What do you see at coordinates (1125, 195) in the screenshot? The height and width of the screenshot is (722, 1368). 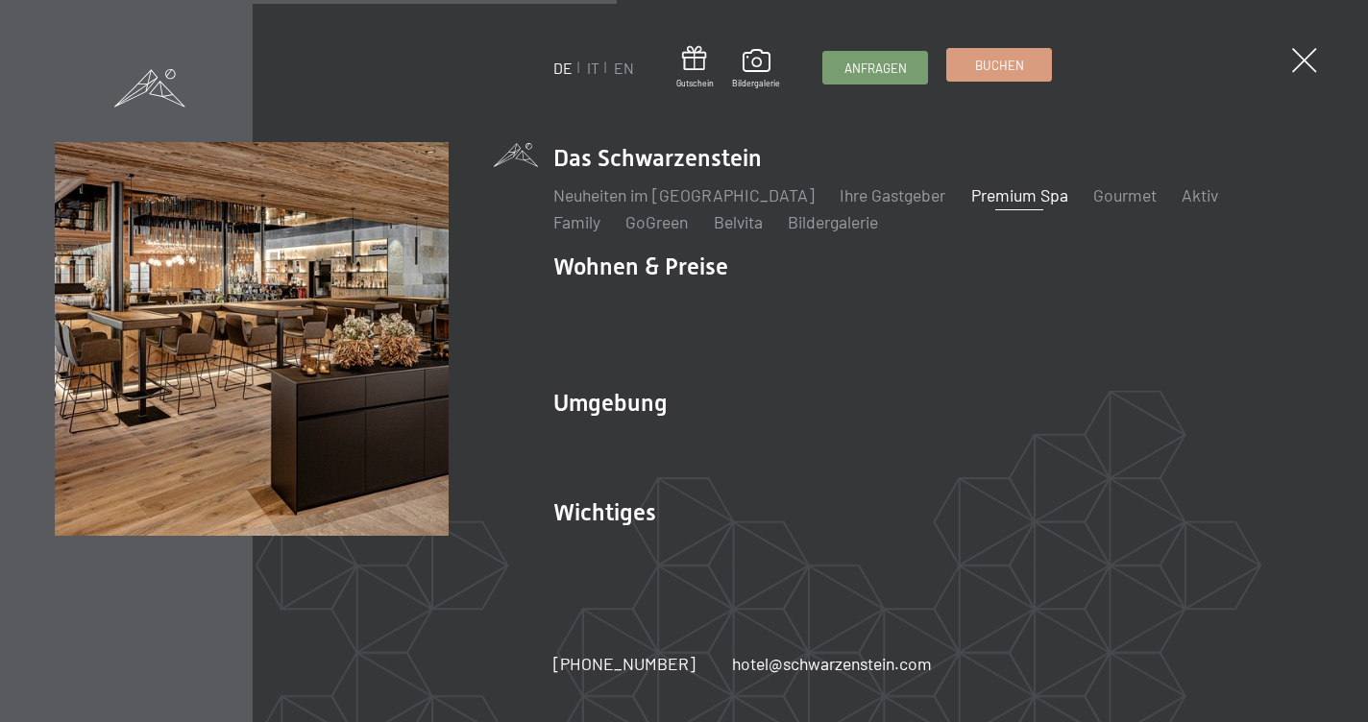 I see `a: Gourmet` at bounding box center [1125, 195].